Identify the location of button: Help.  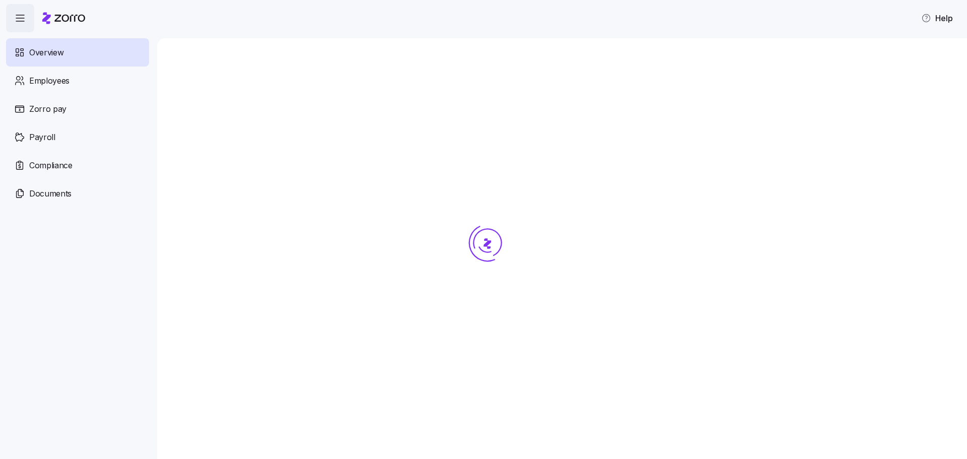
(937, 18).